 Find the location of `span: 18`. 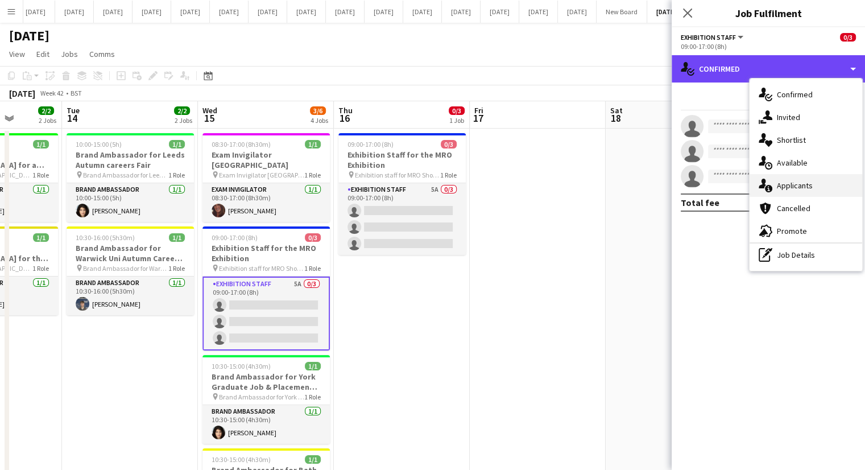

span: 18 is located at coordinates (616, 118).